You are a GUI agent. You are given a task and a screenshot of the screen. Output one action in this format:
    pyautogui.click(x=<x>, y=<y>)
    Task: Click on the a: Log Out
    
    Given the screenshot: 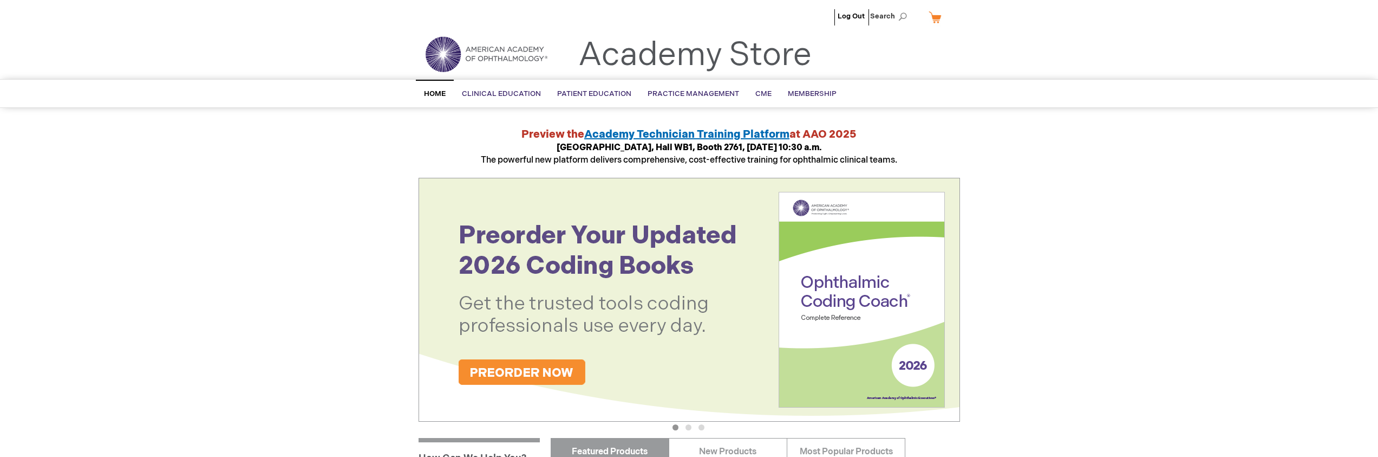 What is the action you would take?
    pyautogui.click(x=851, y=16)
    